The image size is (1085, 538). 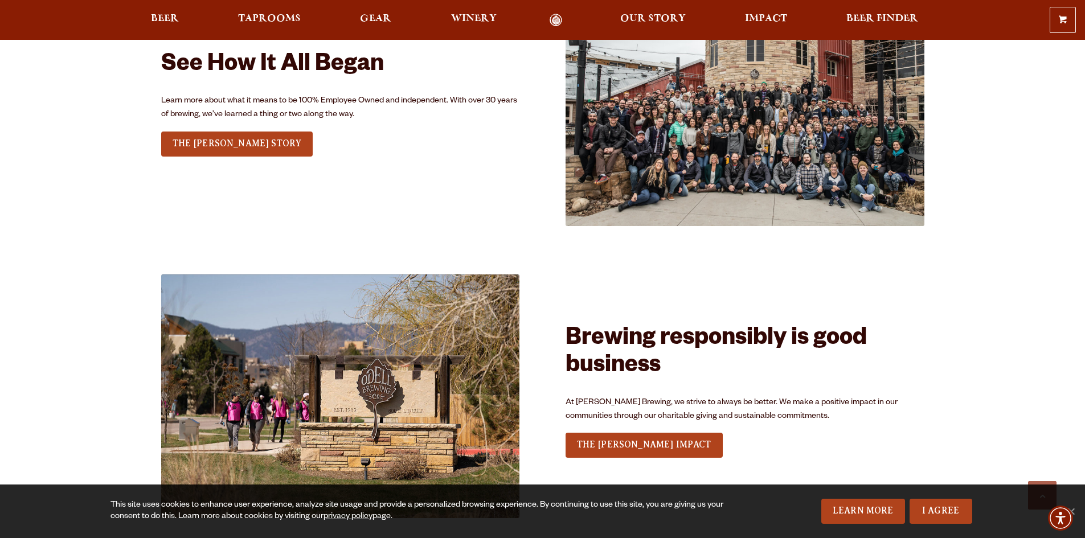 I want to click on a: privacy policy, so click(x=348, y=517).